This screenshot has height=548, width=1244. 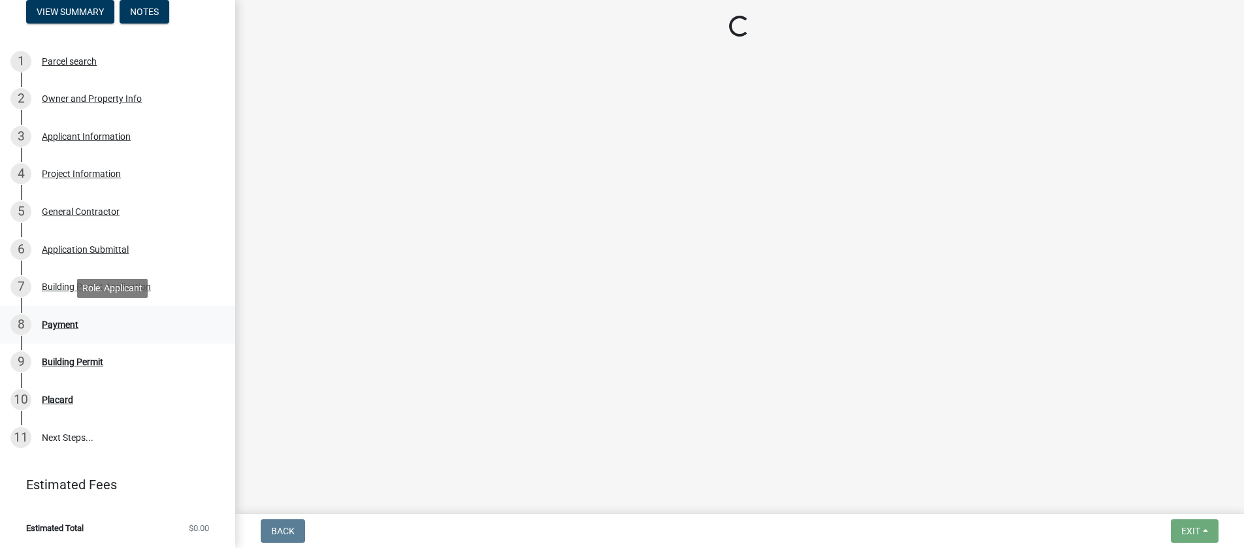 What do you see at coordinates (81, 174) in the screenshot?
I see `div: Project Information` at bounding box center [81, 174].